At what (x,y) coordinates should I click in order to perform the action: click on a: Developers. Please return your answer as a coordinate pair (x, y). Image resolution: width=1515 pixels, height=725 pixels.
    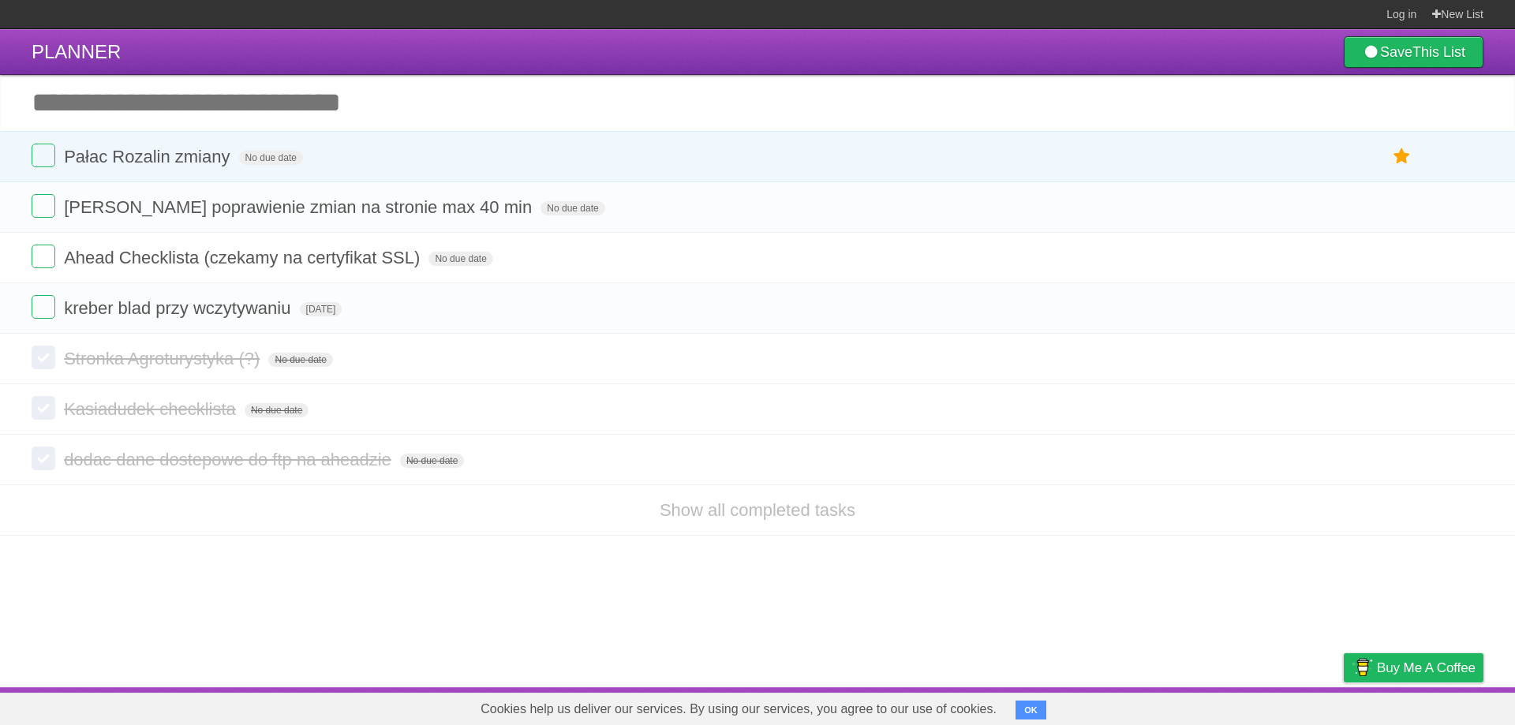
    Looking at the image, I should click on (1217, 706).